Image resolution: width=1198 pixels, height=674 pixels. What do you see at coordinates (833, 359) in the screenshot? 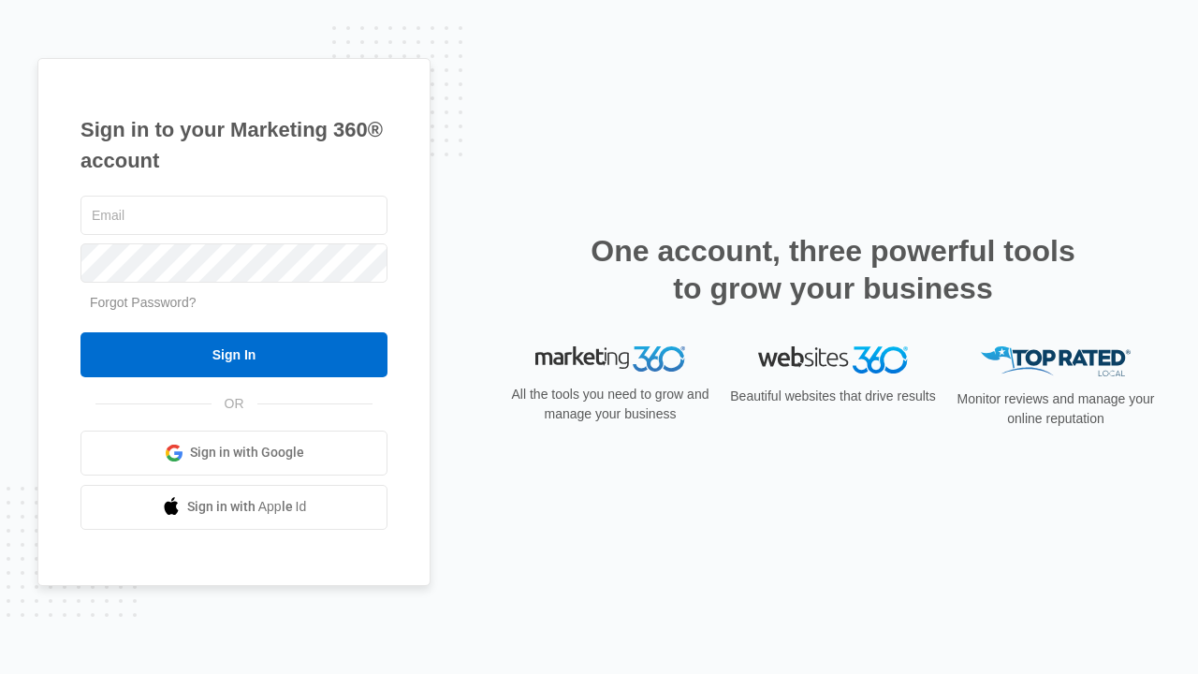
I see `img: Websites 360` at bounding box center [833, 359].